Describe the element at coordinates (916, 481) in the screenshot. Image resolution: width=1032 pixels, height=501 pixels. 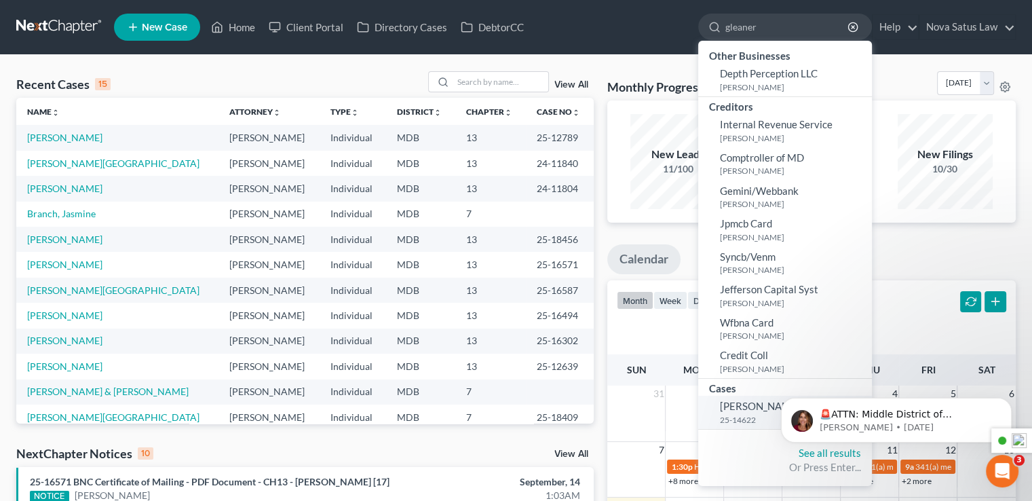
I see `a: +2 more` at that location.